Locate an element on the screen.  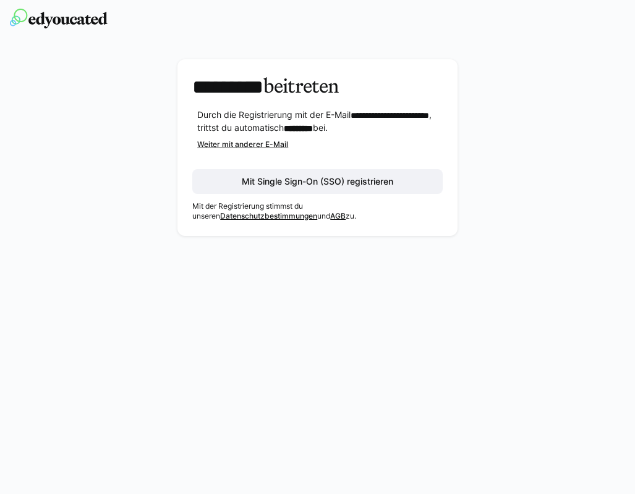
img: edyoucated is located at coordinates (59, 19).